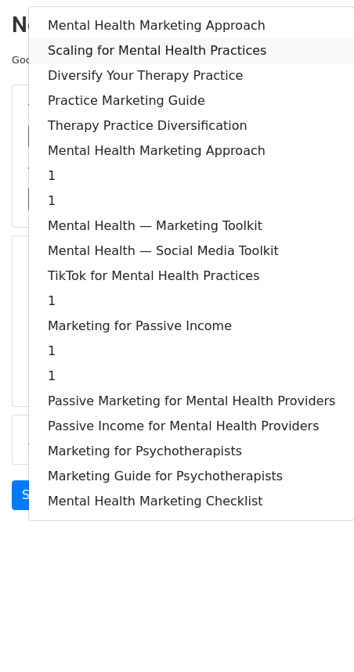 Image resolution: width=354 pixels, height=672 pixels. I want to click on a: Marketing for Passive Income, so click(191, 326).